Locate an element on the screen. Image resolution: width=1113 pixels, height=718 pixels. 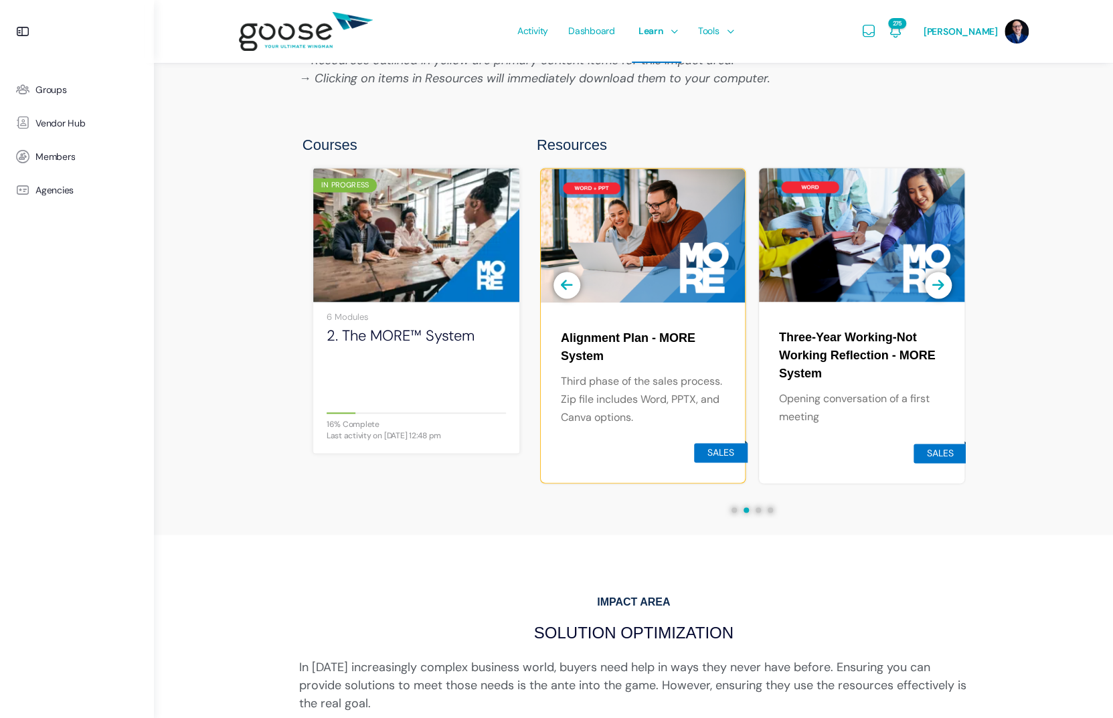
a: Three-Year Working-Not Working Reflection - MORE System is located at coordinates (861, 352).